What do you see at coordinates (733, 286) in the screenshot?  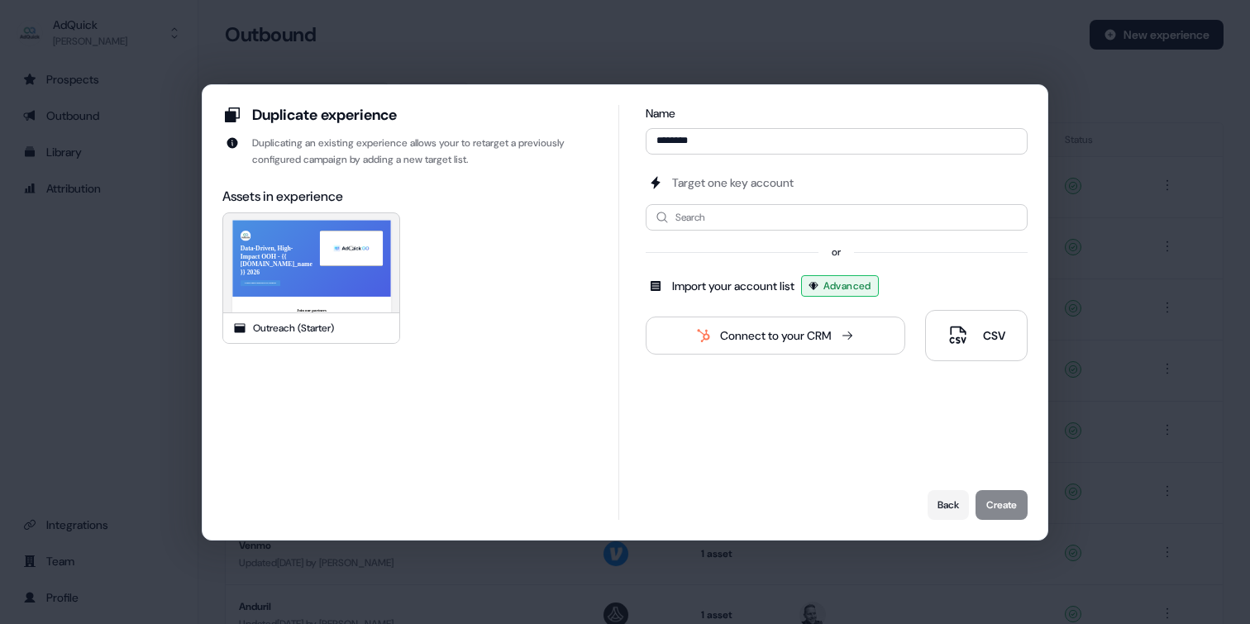 I see `div: Import your account list` at bounding box center [733, 286].